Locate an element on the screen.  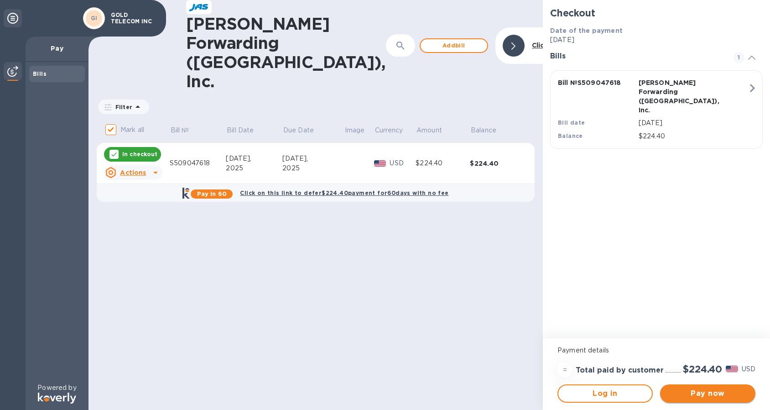
b: Click to hide is located at coordinates (553, 45).